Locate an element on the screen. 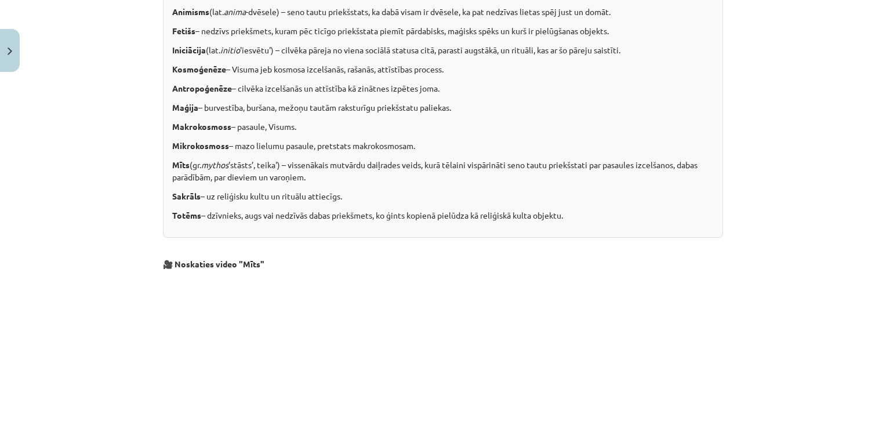 The height and width of the screenshot is (428, 886). b: Fetišs is located at coordinates (184, 31).